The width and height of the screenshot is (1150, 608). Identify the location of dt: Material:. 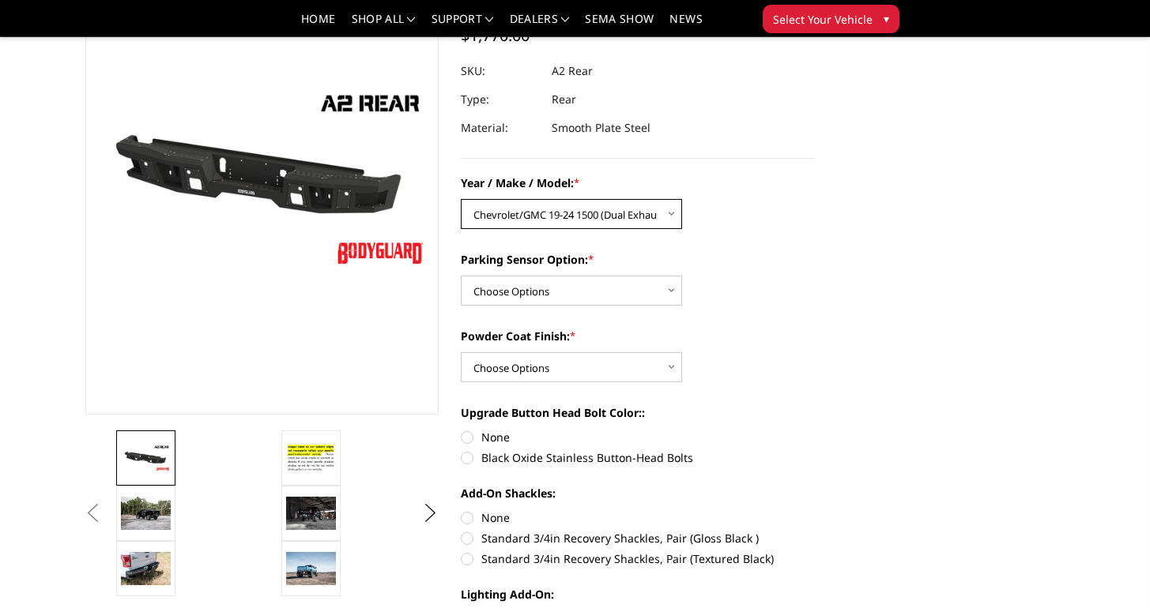
(500, 128).